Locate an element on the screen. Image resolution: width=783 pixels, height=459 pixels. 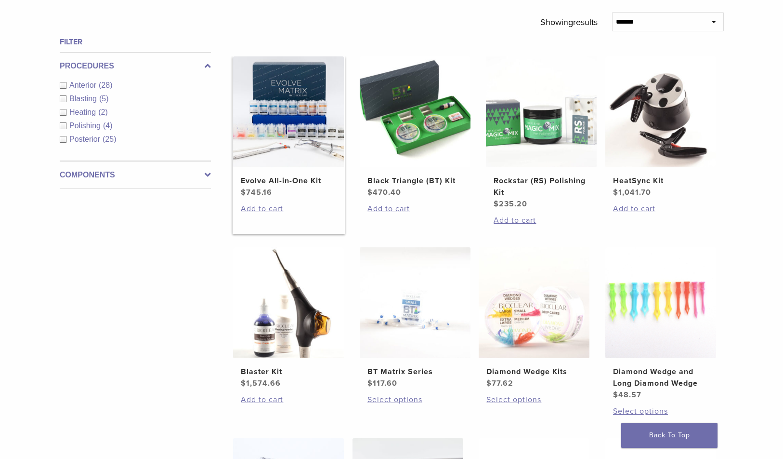
bdi: 745.16 is located at coordinates (256, 192).